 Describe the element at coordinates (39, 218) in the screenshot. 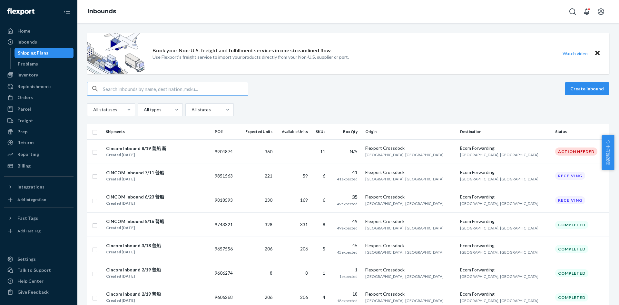

I see `button: Fast Tags` at that location.